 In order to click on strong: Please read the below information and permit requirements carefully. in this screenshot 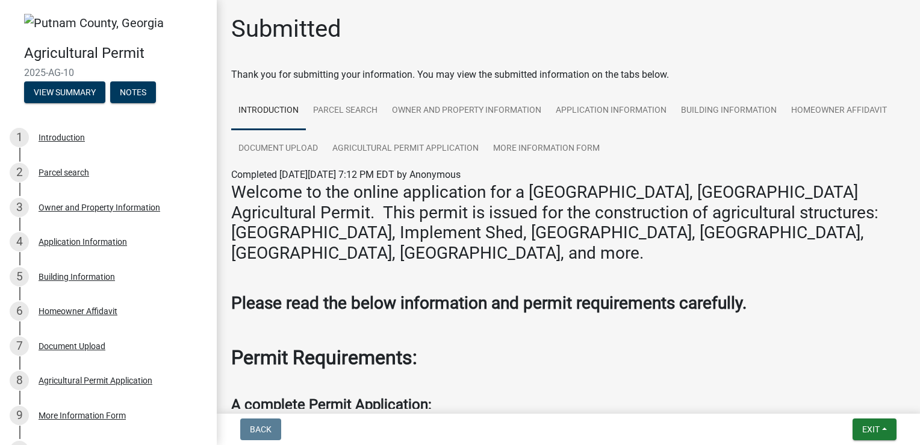, I will do `click(489, 302)`.